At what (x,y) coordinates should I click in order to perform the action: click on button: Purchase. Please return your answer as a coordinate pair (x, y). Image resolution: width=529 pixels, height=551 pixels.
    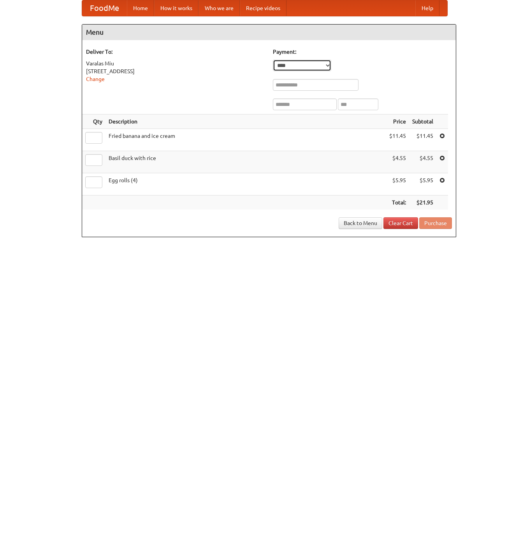
    Looking at the image, I should click on (435, 223).